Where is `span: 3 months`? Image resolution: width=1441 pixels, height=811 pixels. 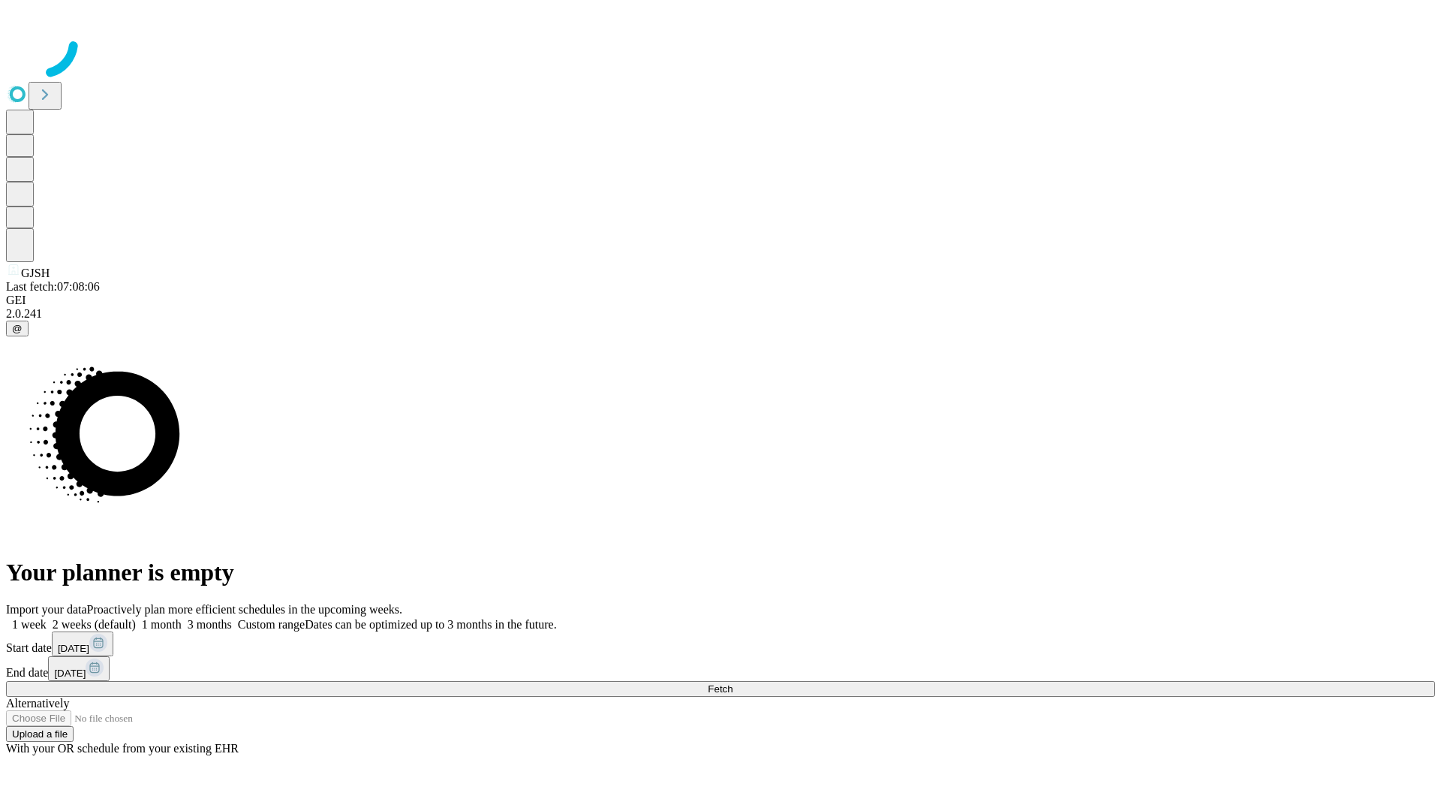
span: 3 months is located at coordinates (209, 624).